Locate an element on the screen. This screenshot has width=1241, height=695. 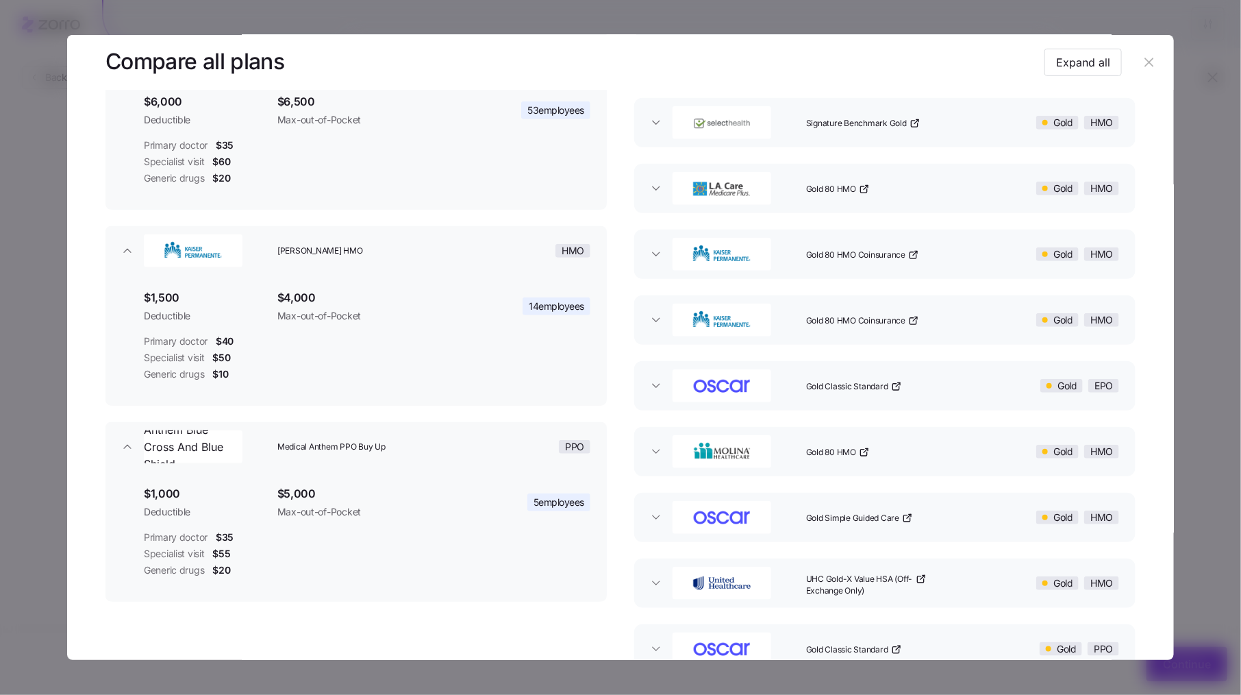
span: Signature Benchmark Gold is located at coordinates (856, 123).